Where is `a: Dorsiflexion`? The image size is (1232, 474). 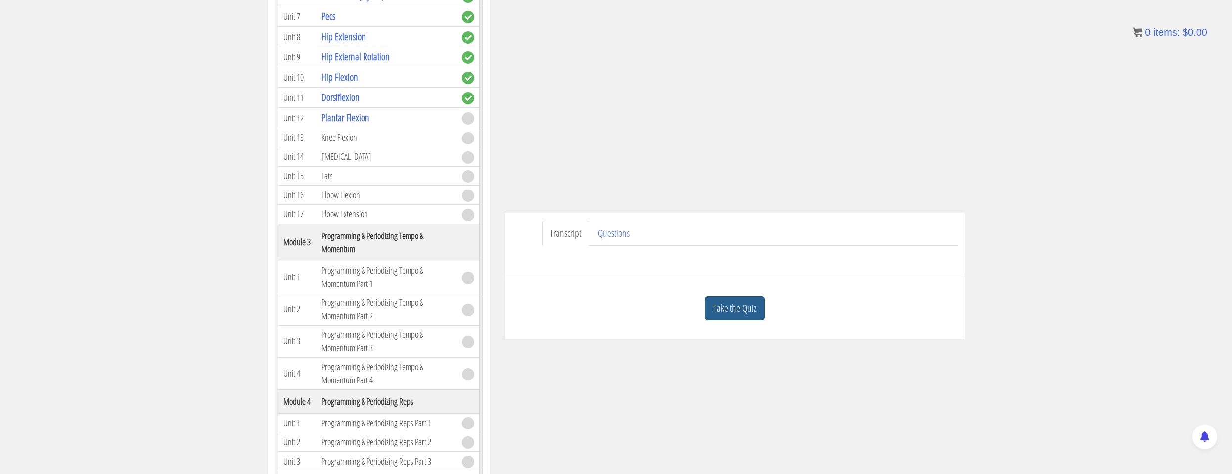 a: Dorsiflexion is located at coordinates (340, 97).